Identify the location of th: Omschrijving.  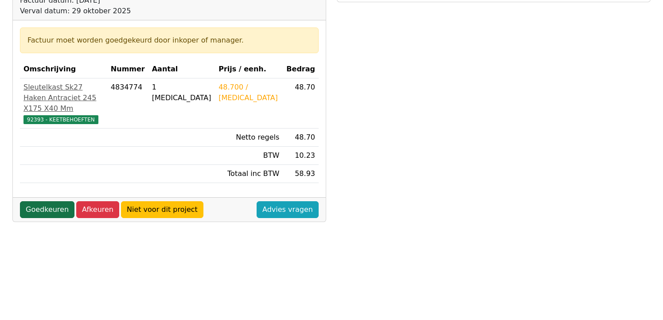
(63, 69).